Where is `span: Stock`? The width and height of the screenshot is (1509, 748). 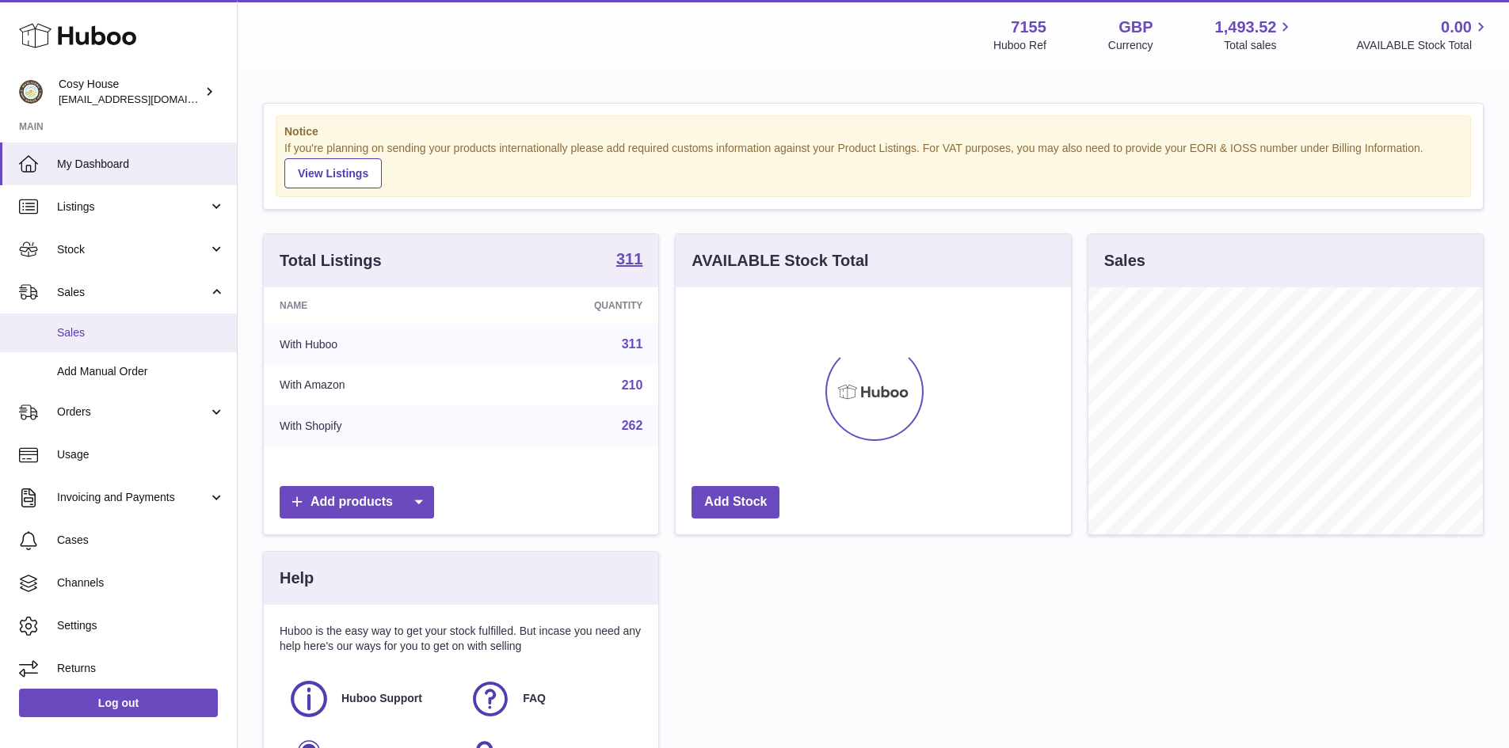 span: Stock is located at coordinates (132, 249).